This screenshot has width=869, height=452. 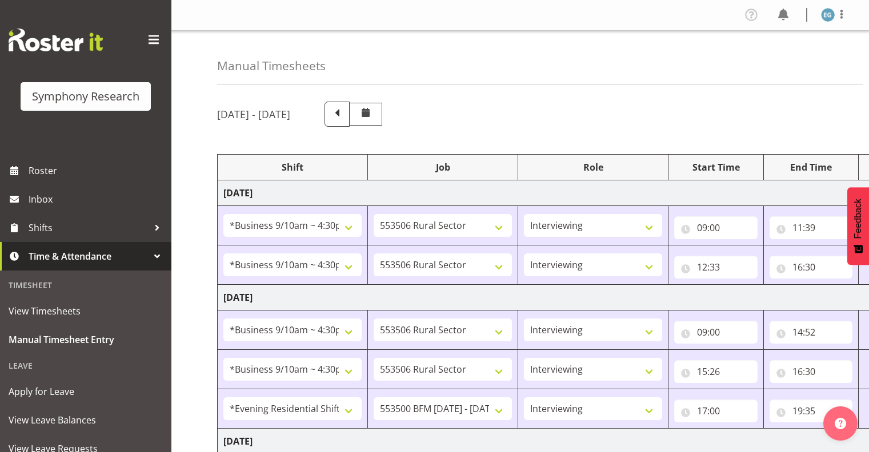 What do you see at coordinates (443, 167) in the screenshot?
I see `div: Job` at bounding box center [443, 167].